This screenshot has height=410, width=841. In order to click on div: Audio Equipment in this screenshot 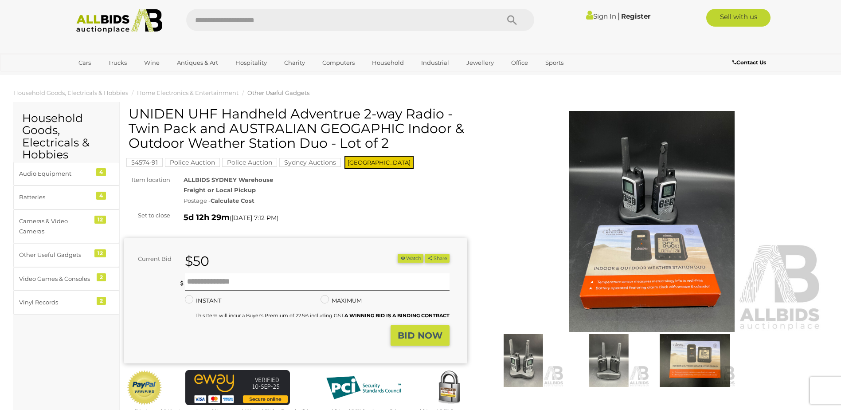, I will do `click(55, 173)`.